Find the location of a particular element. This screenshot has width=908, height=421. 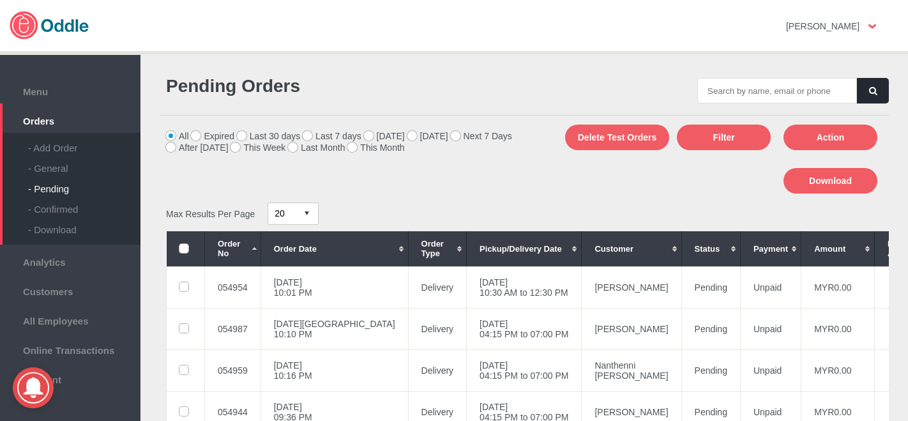

td: 054987 is located at coordinates (233, 328).